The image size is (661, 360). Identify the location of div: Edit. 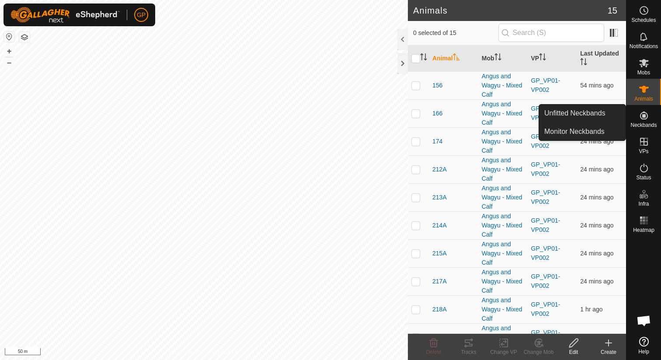
(574, 352).